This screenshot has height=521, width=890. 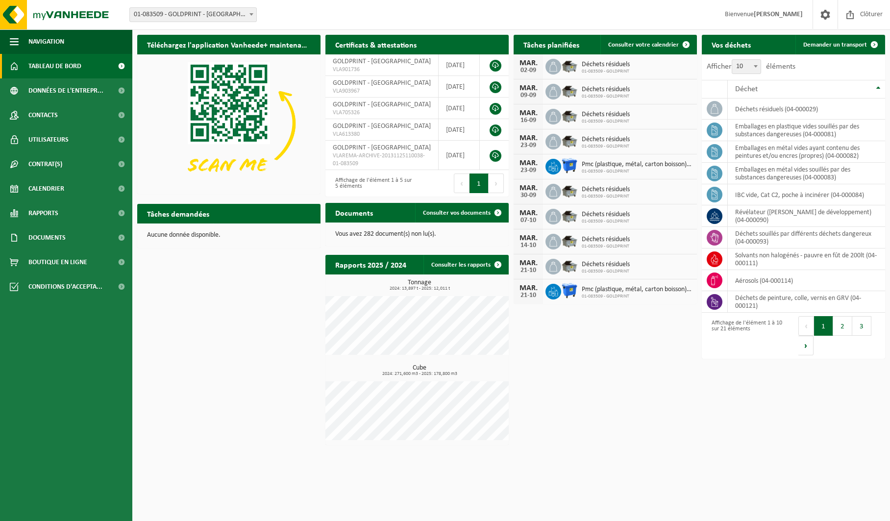 What do you see at coordinates (49, 140) in the screenshot?
I see `span: Utilisateurs` at bounding box center [49, 140].